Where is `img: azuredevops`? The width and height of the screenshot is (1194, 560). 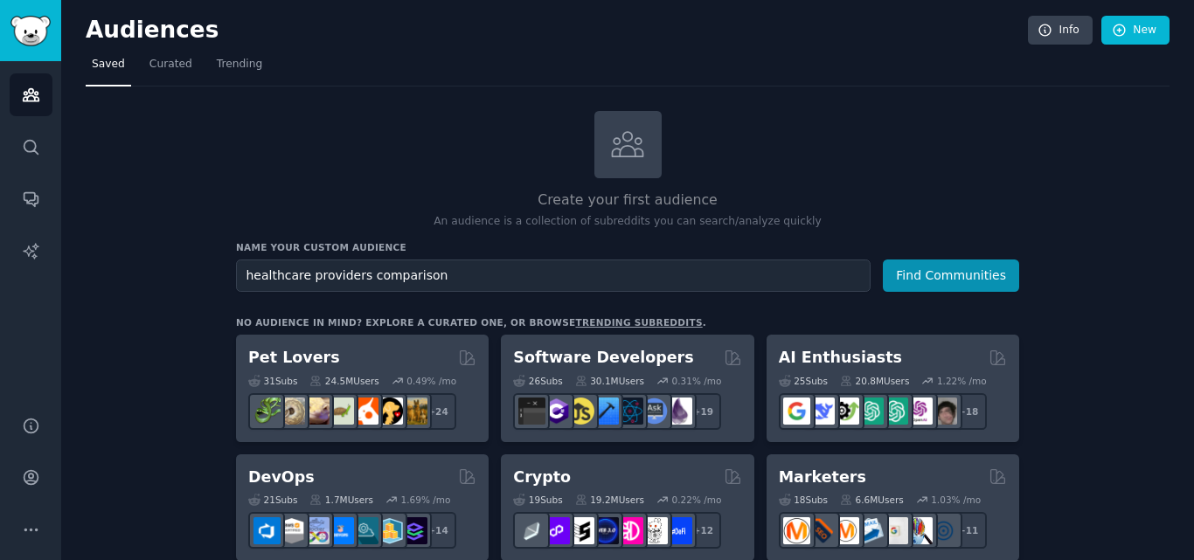 img: azuredevops is located at coordinates (267, 531).